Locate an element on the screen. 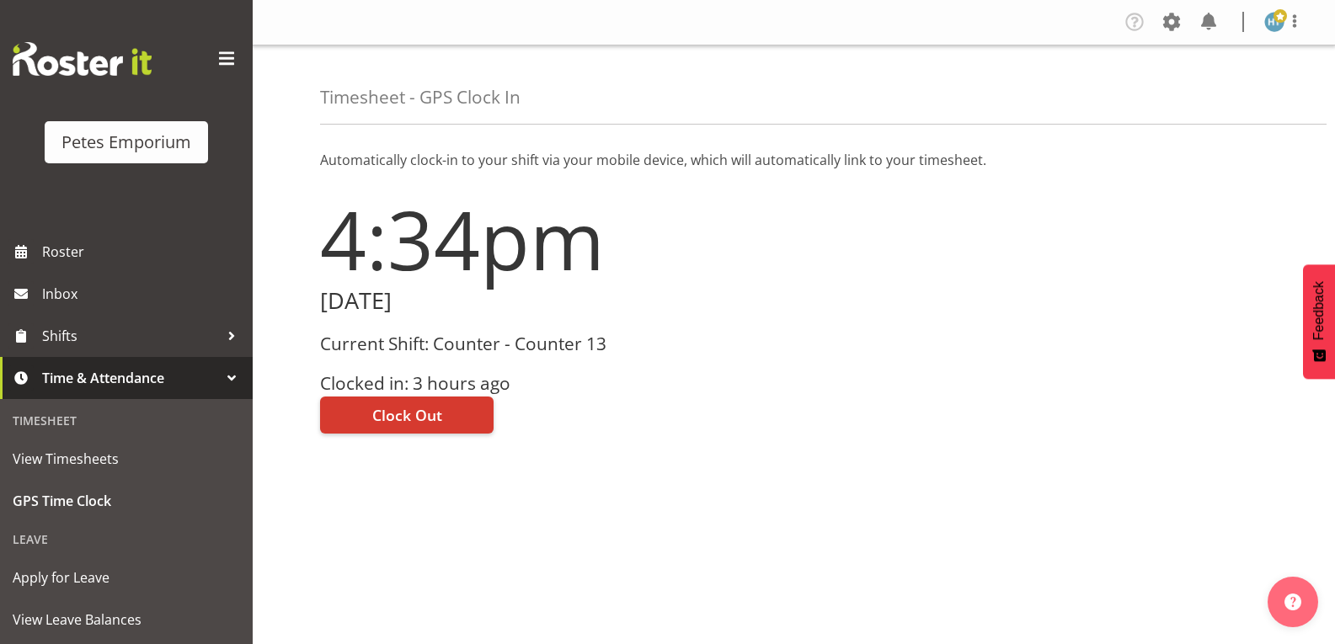 The image size is (1335, 644). span: Time & Attendance is located at coordinates (131, 378).